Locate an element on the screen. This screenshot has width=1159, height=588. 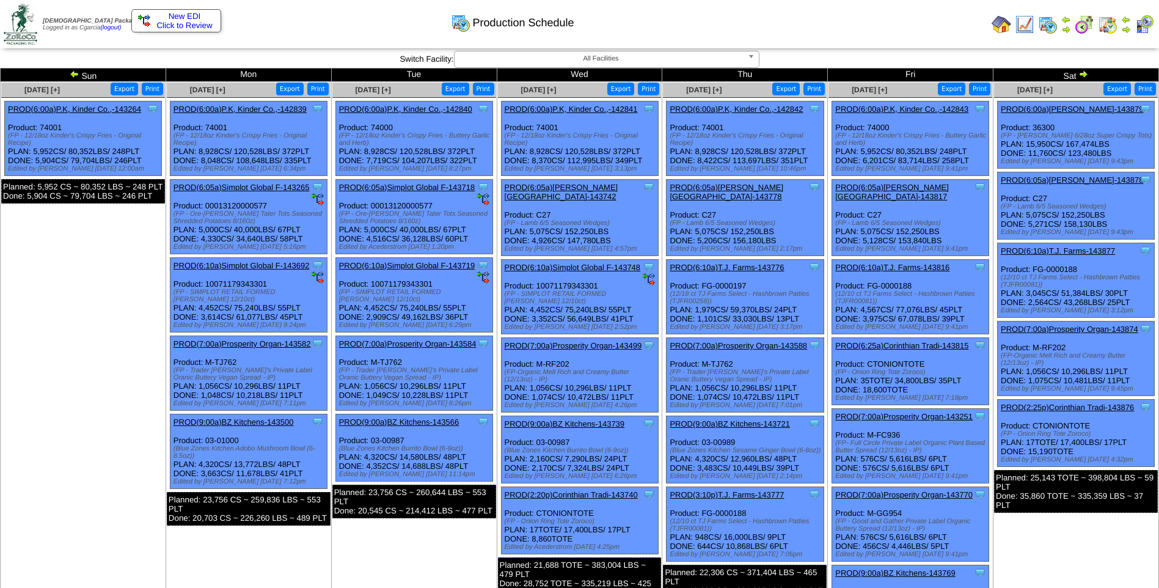
div: Product: CTONIONTOTE PLAN: 17TOTE / 17,400LBS / 17PLT DONE: 8,860TOTE is located at coordinates (579, 521).